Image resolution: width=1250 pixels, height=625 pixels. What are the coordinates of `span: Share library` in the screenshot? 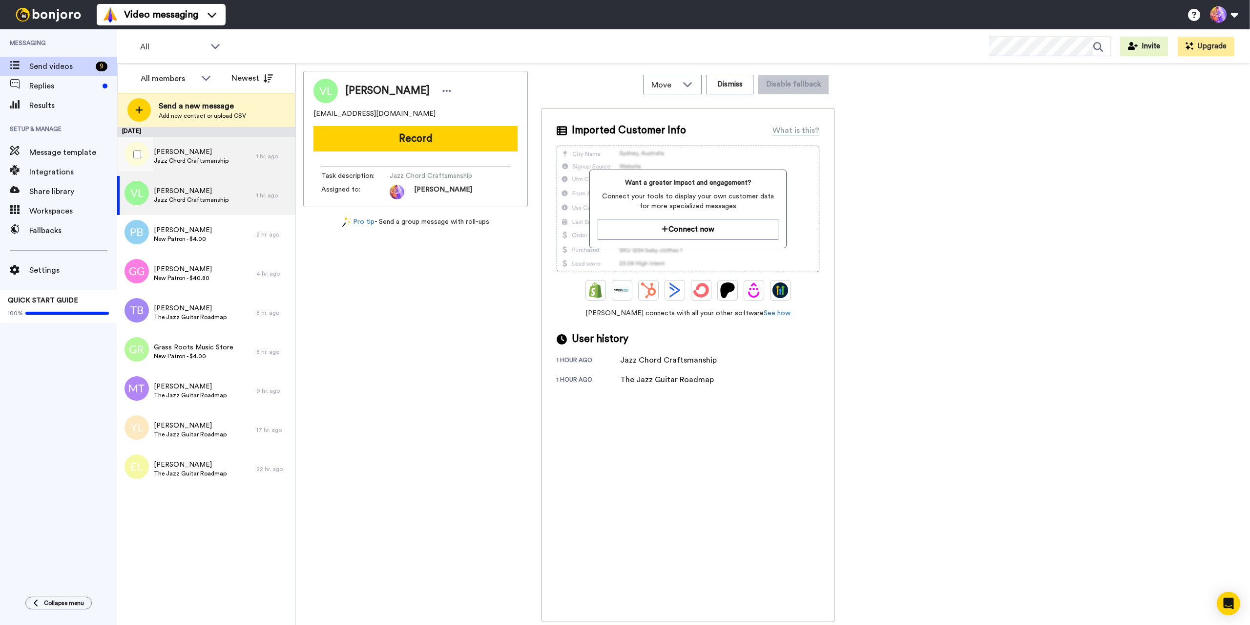 It's located at (73, 191).